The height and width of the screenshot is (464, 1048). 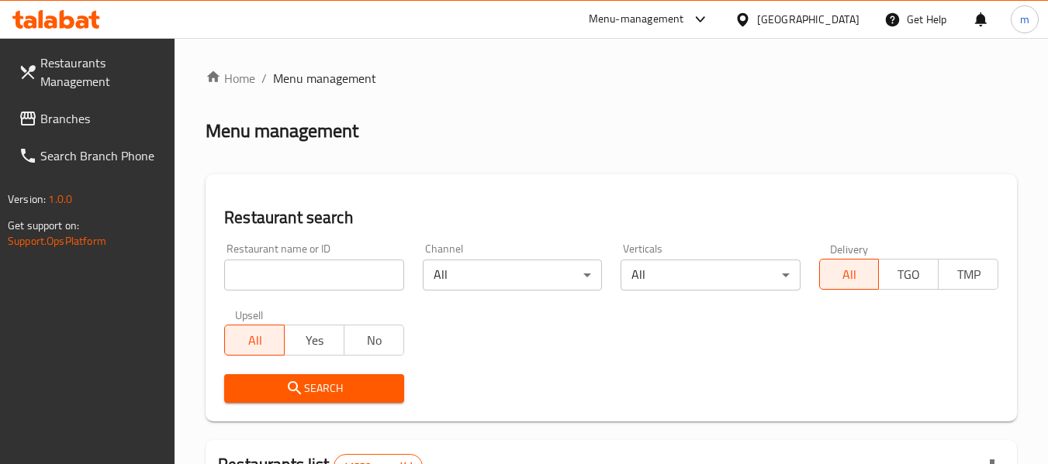 I want to click on a: Search Branch Phone, so click(x=91, y=156).